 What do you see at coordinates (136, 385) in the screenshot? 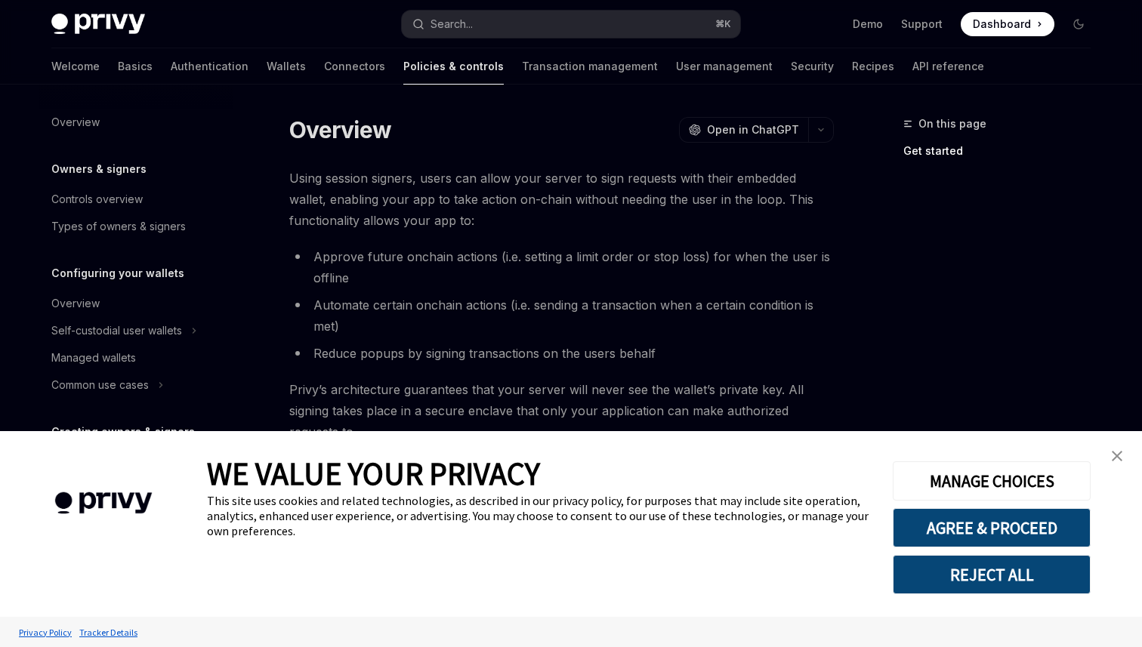
I see `button: Toggle Common use cases section` at bounding box center [136, 385].